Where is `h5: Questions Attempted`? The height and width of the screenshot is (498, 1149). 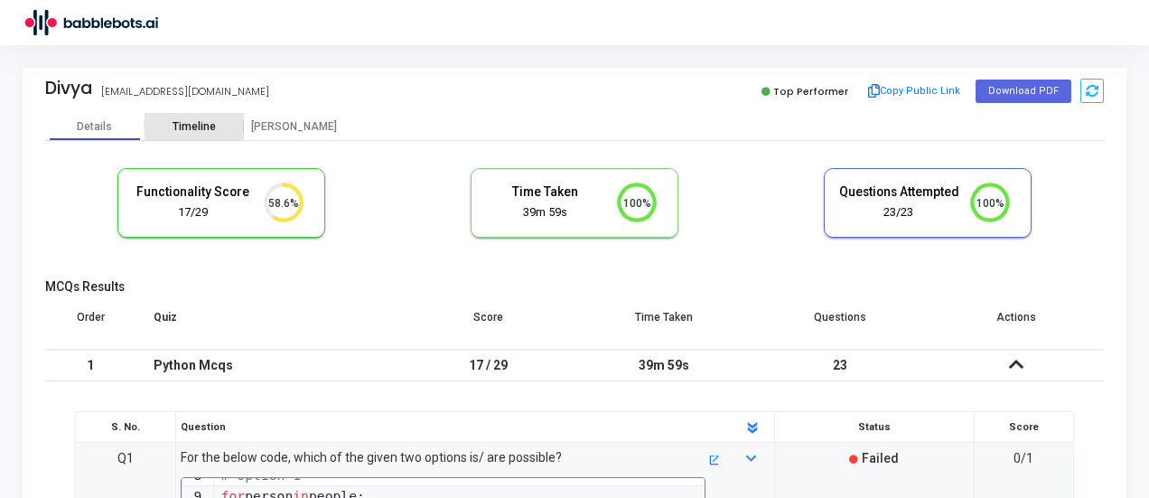 h5: Questions Attempted is located at coordinates (899, 191).